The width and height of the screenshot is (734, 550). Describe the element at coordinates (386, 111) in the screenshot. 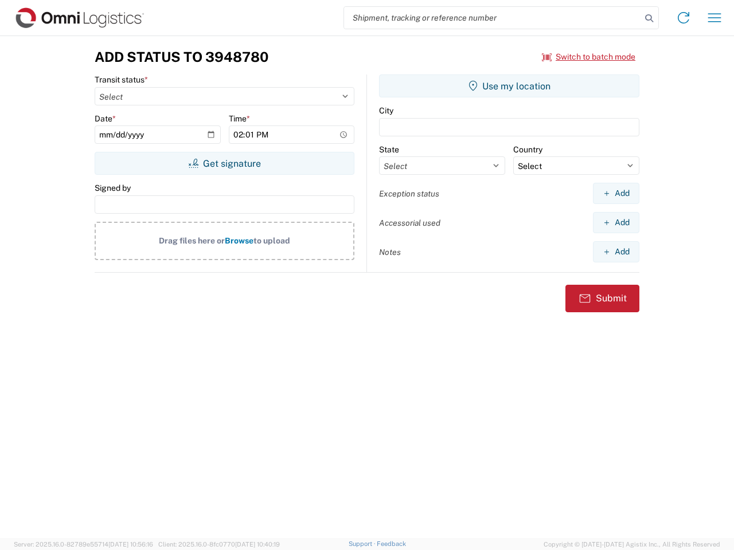

I see `label: City` at that location.